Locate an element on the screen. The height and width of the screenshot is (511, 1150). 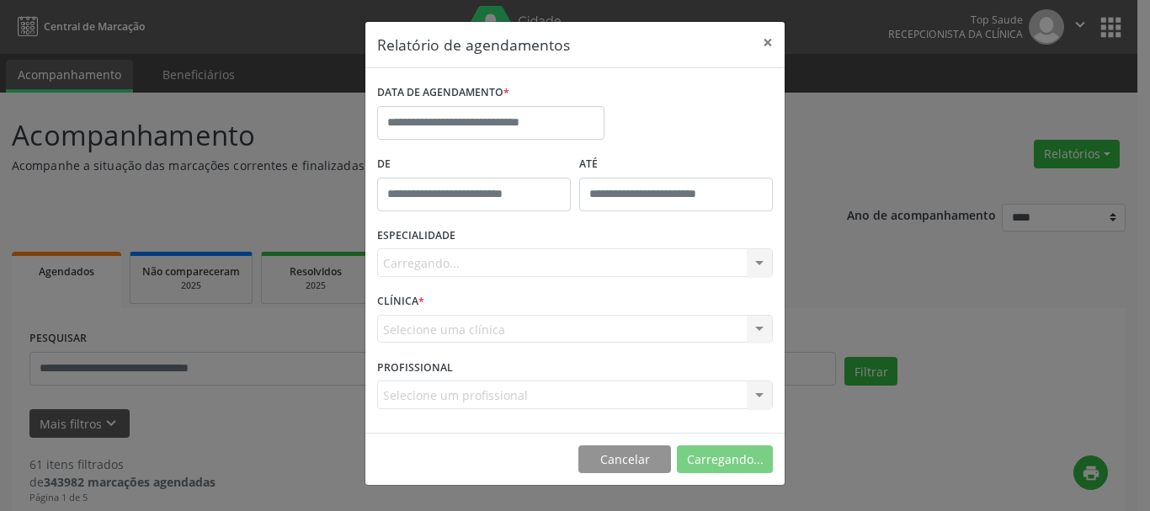
h5: Relatório de agendamentos is located at coordinates (473, 45).